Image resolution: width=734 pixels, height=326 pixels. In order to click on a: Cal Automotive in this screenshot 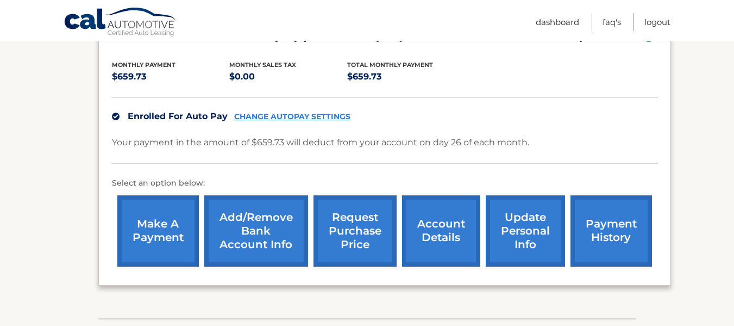, I will do `click(121, 23)`.